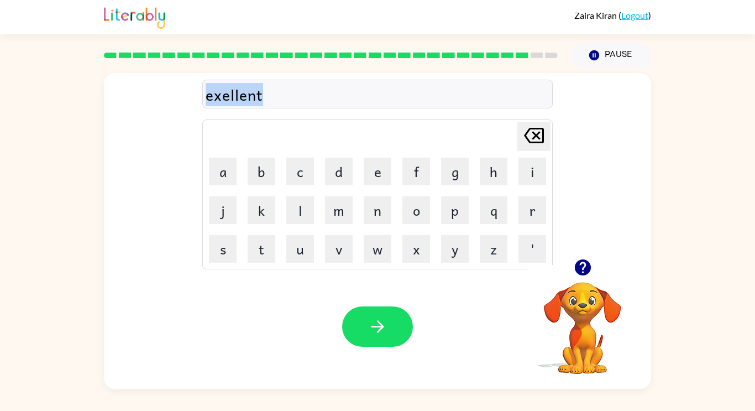  What do you see at coordinates (455, 210) in the screenshot?
I see `button: p` at bounding box center [455, 210].